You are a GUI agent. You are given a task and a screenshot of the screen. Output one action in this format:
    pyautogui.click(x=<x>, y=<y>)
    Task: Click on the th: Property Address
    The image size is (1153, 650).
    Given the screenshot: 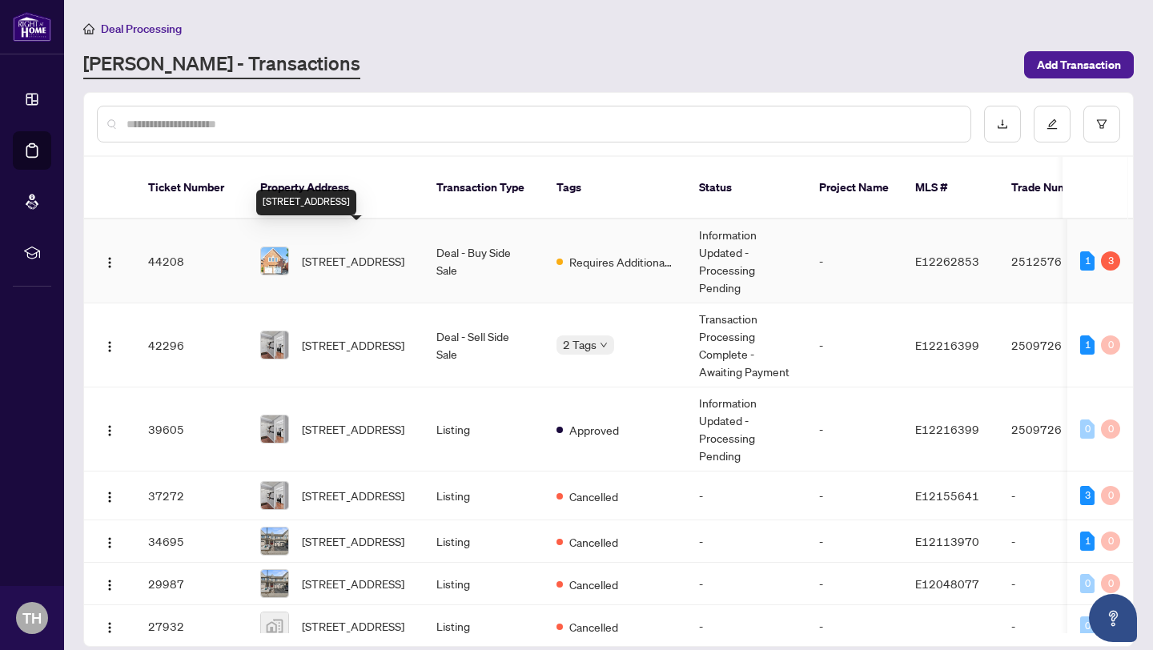 What is the action you would take?
    pyautogui.click(x=335, y=188)
    